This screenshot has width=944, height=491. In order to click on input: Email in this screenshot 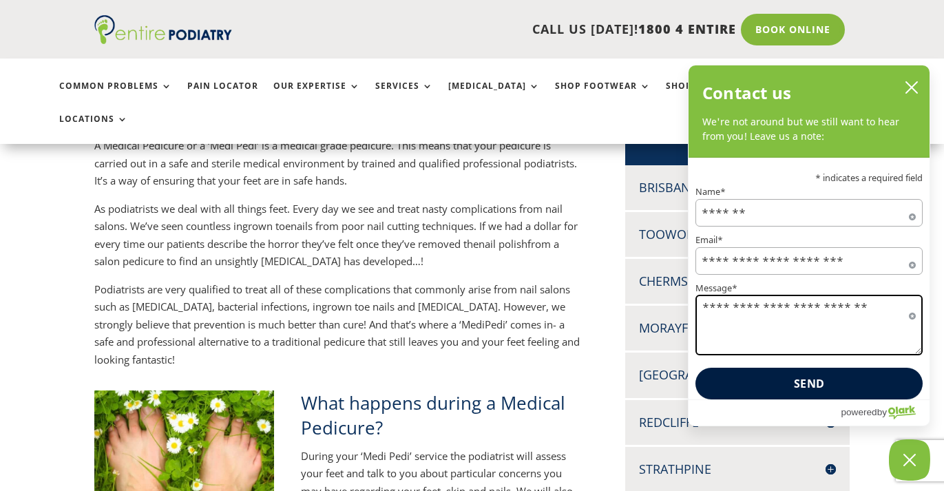, I will do `click(809, 261)`.